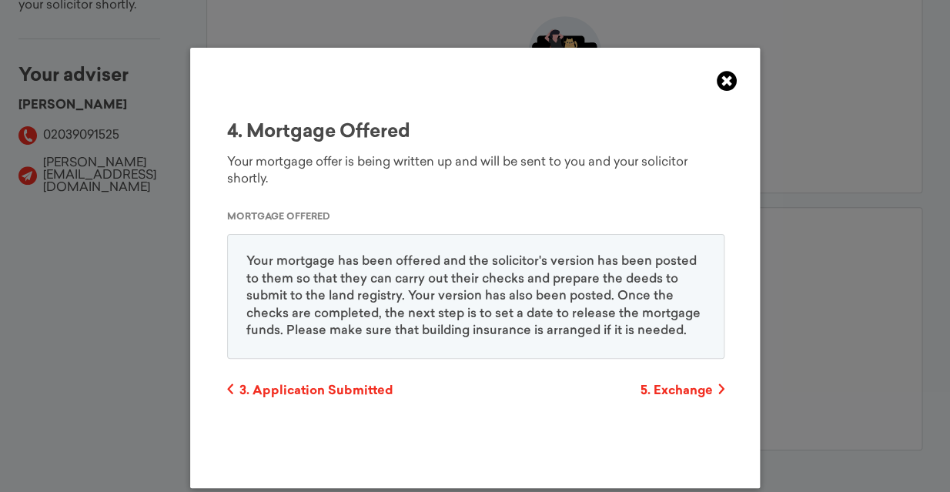  What do you see at coordinates (313, 391) in the screenshot?
I see `a: 3. Application Submitted` at bounding box center [313, 391].